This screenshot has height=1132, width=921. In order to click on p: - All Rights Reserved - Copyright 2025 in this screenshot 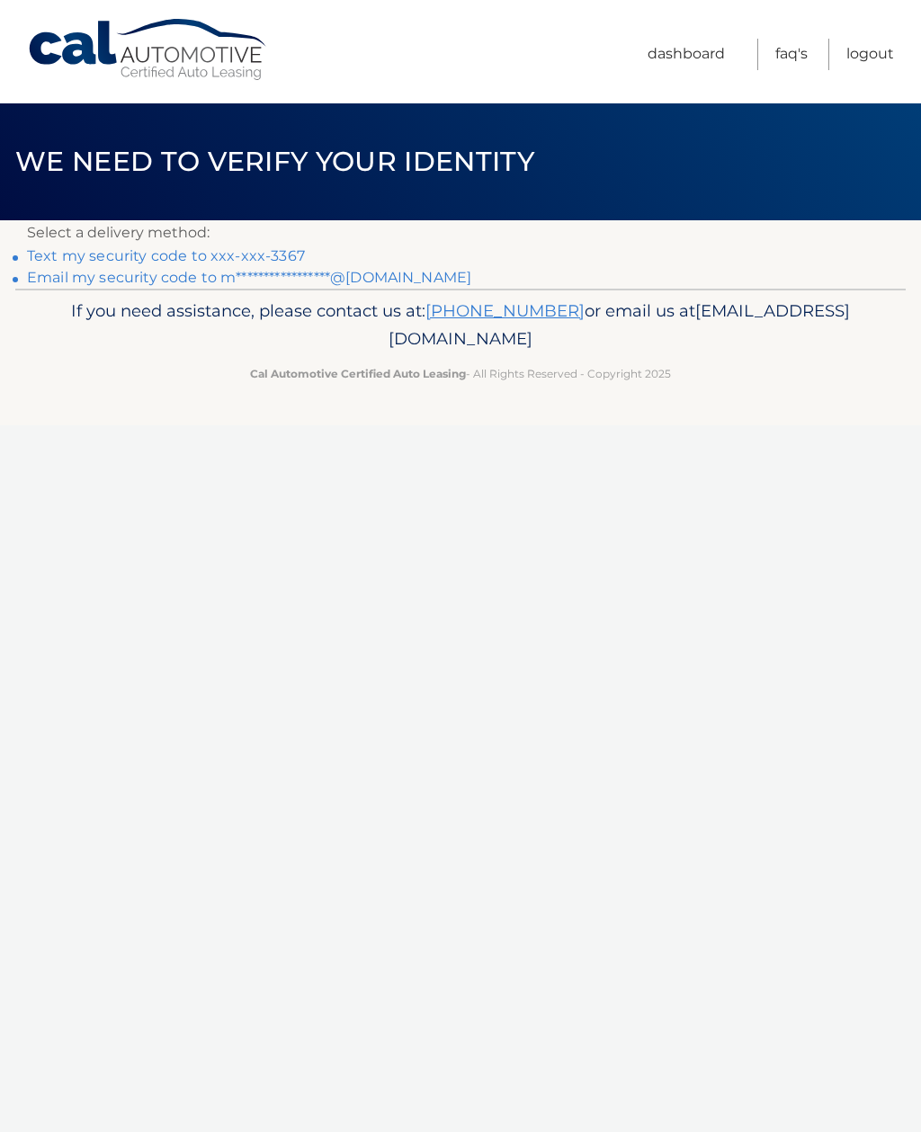, I will do `click(461, 373)`.